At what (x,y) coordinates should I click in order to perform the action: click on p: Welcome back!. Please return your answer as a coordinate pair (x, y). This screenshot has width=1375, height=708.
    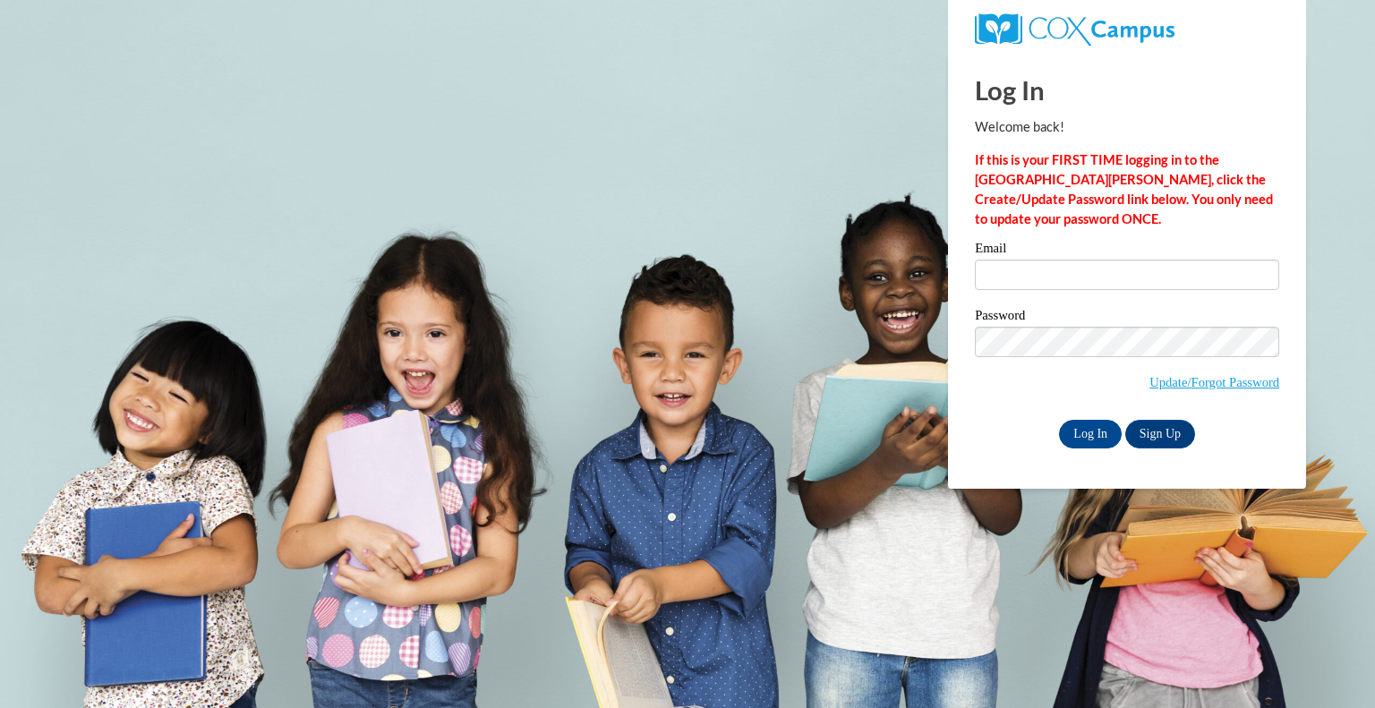
    Looking at the image, I should click on (1127, 127).